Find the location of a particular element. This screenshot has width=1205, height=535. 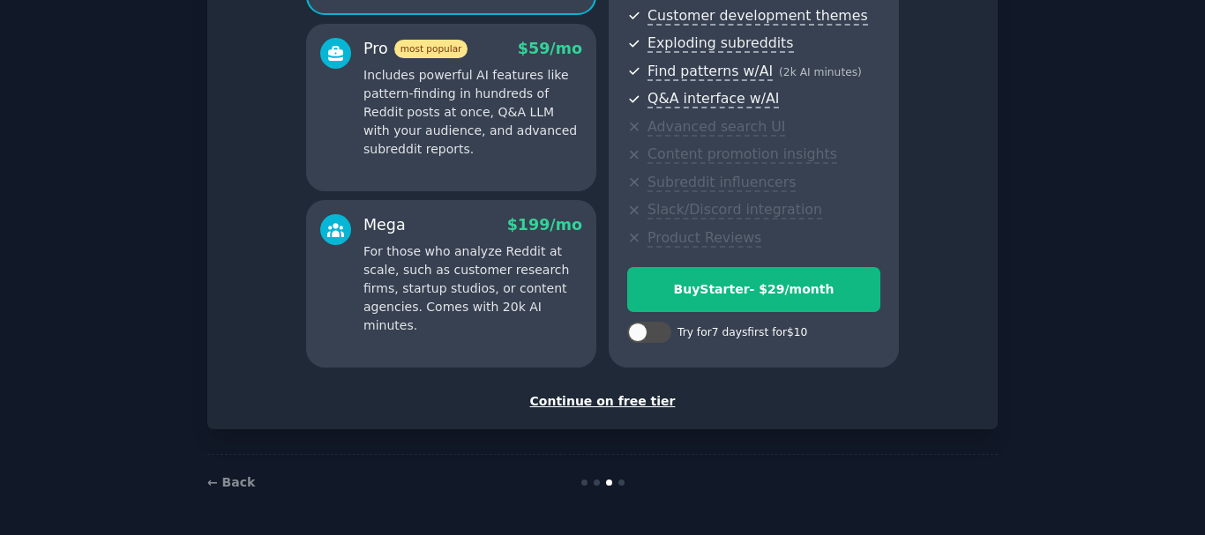

span: $ 199 /mo is located at coordinates (544, 225).